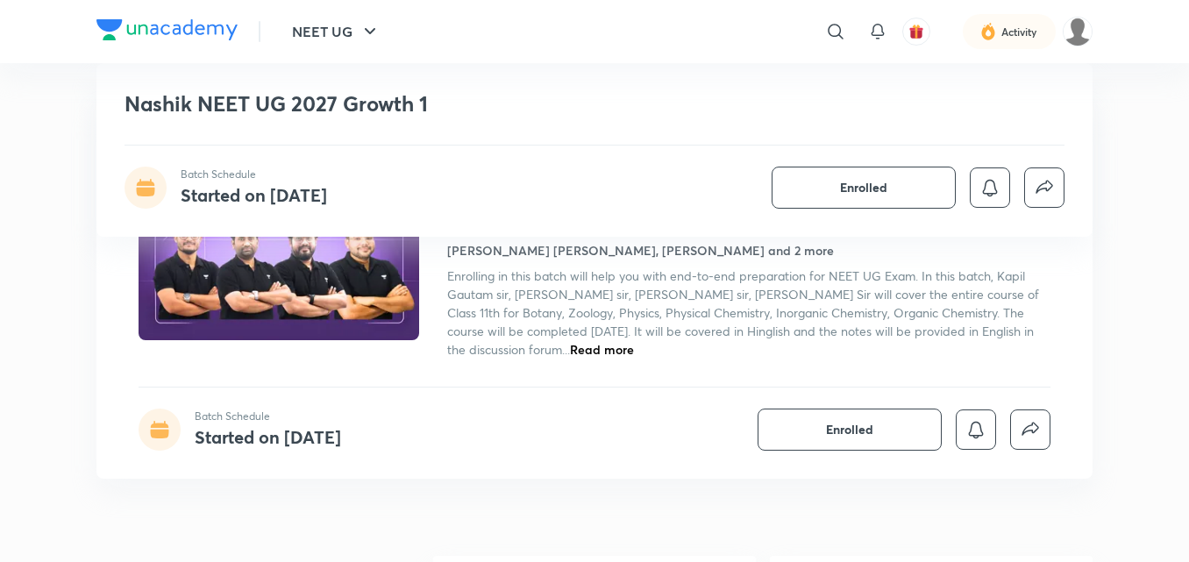 Image resolution: width=1189 pixels, height=562 pixels. I want to click on img: Company Logo, so click(167, 30).